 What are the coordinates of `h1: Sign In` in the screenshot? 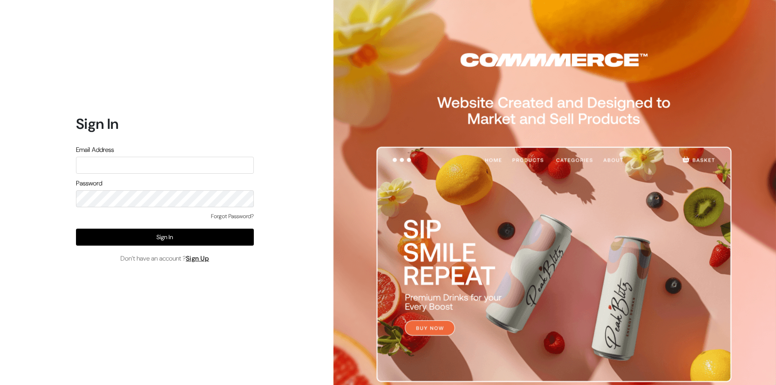 It's located at (165, 124).